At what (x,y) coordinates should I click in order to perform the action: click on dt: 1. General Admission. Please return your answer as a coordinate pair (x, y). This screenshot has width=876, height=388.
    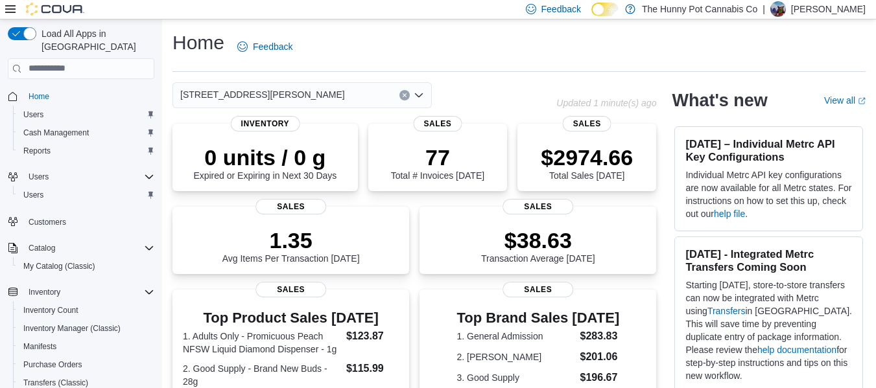
    Looking at the image, I should click on (515, 336).